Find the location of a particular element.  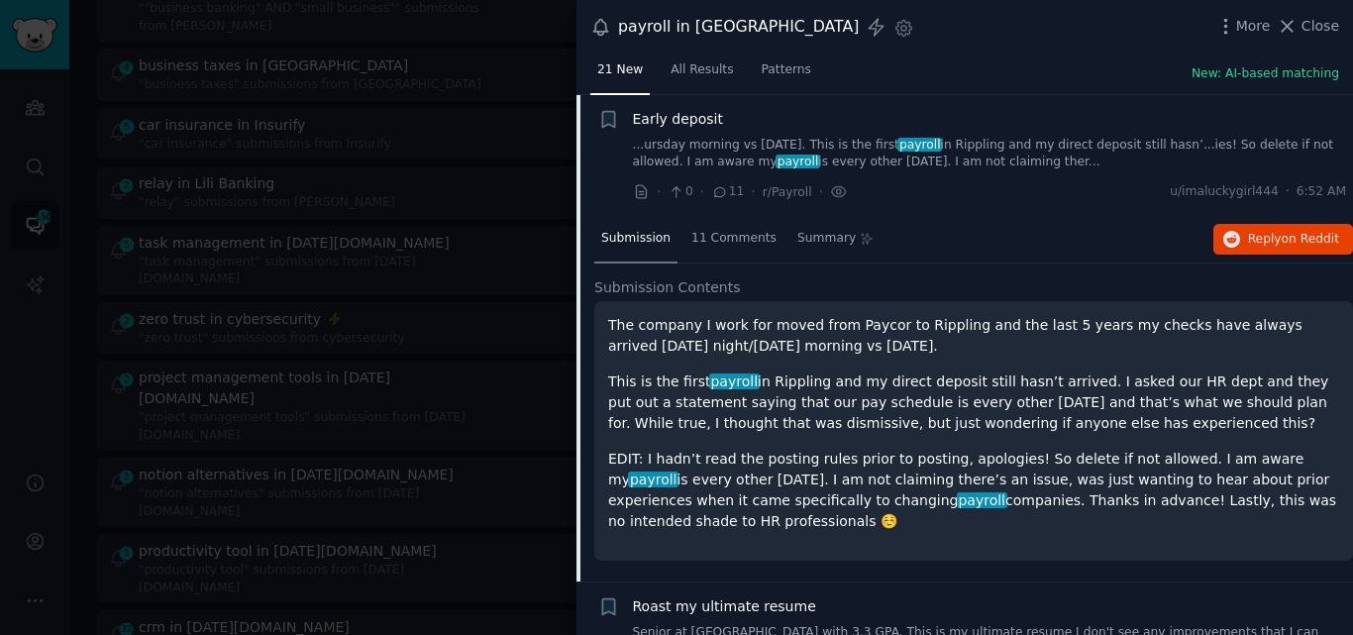

button: Replyon Reddit is located at coordinates (1283, 240).